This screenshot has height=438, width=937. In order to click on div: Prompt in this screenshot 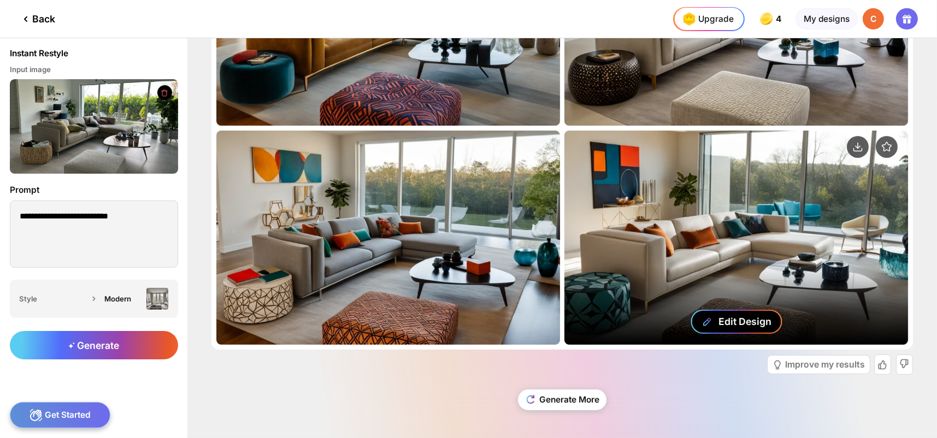, I will do `click(94, 190)`.